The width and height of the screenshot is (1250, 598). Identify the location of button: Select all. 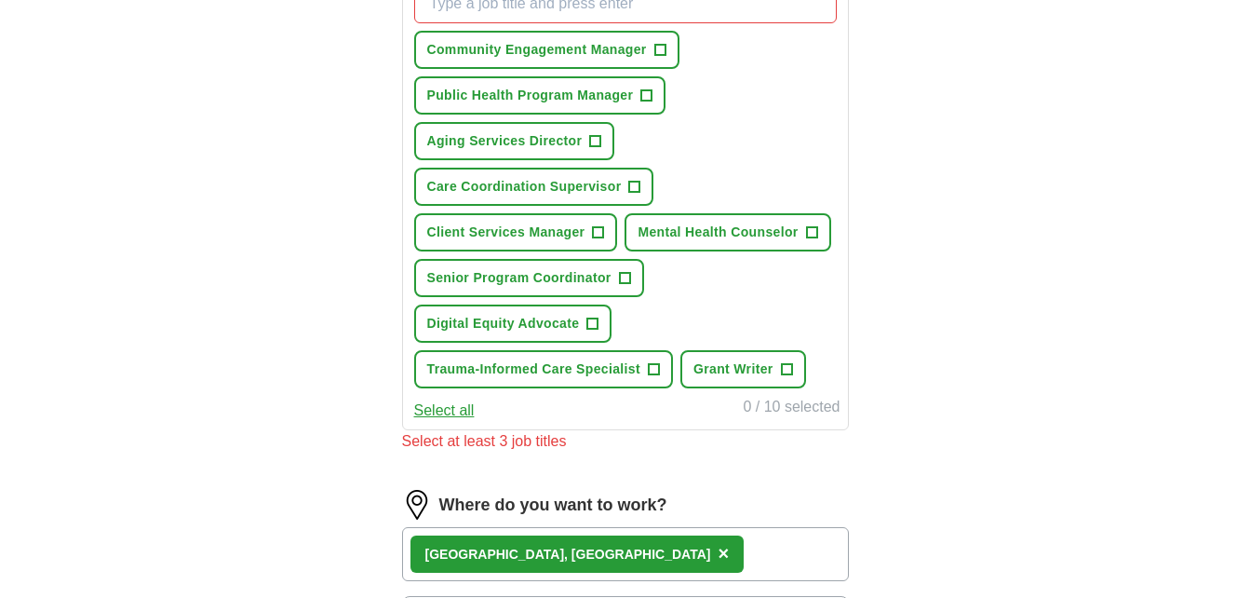
(444, 411).